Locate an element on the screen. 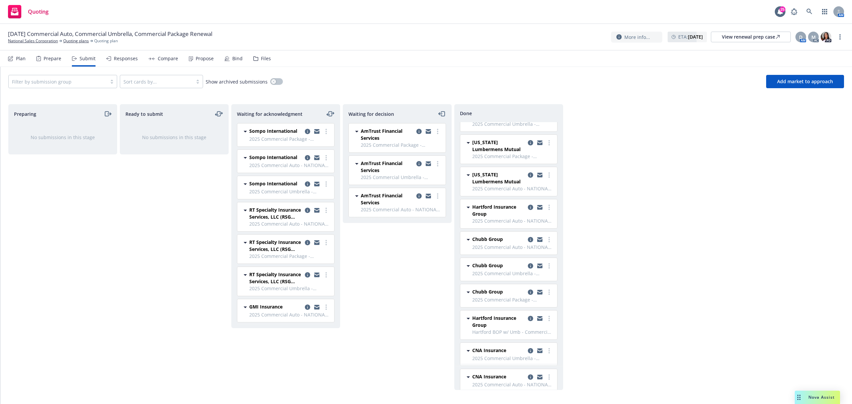 The image size is (852, 404). div: Plan is located at coordinates (21, 59).